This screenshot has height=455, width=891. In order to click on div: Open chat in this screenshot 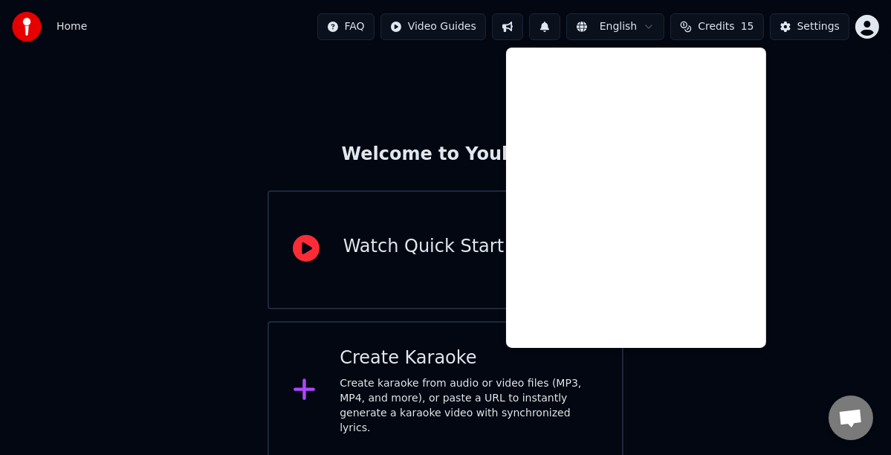, I will do `click(850, 417)`.